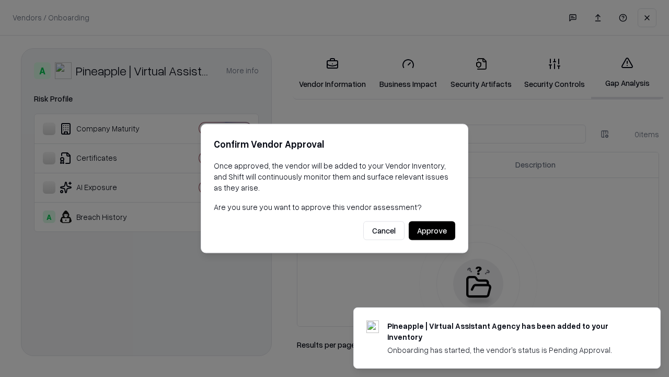  What do you see at coordinates (335, 144) in the screenshot?
I see `h2: Confirm Vendor Approval` at bounding box center [335, 144].